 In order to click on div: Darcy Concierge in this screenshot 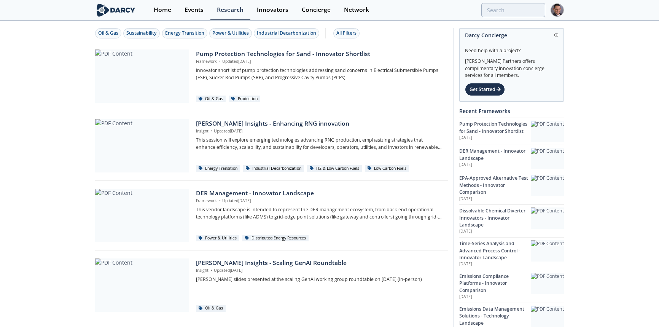, I will do `click(511, 35)`.